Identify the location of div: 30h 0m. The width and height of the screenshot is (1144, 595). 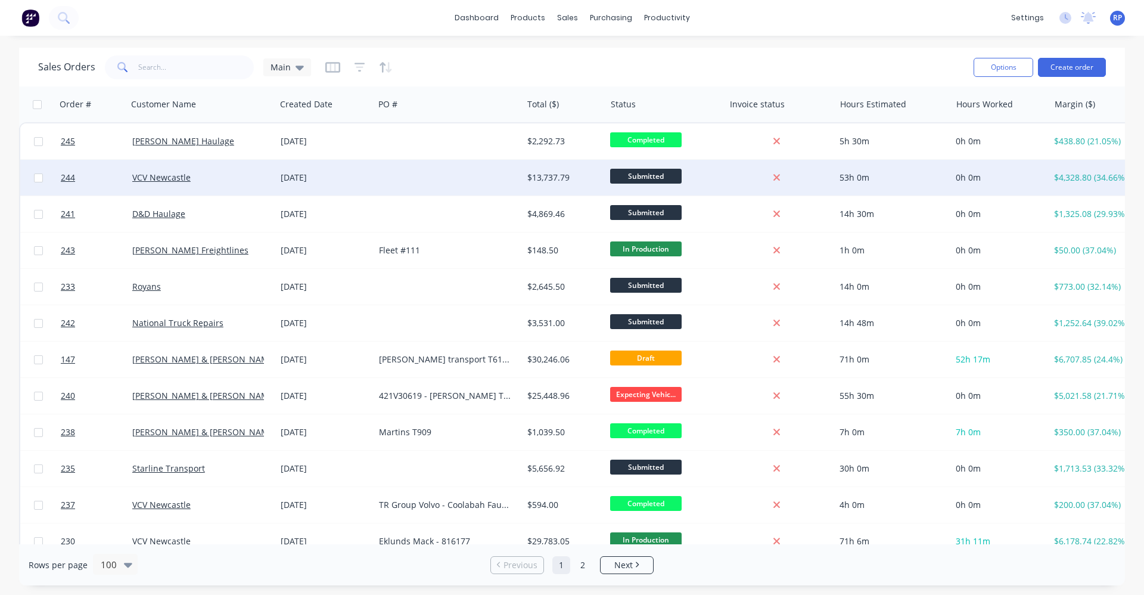
(890, 468).